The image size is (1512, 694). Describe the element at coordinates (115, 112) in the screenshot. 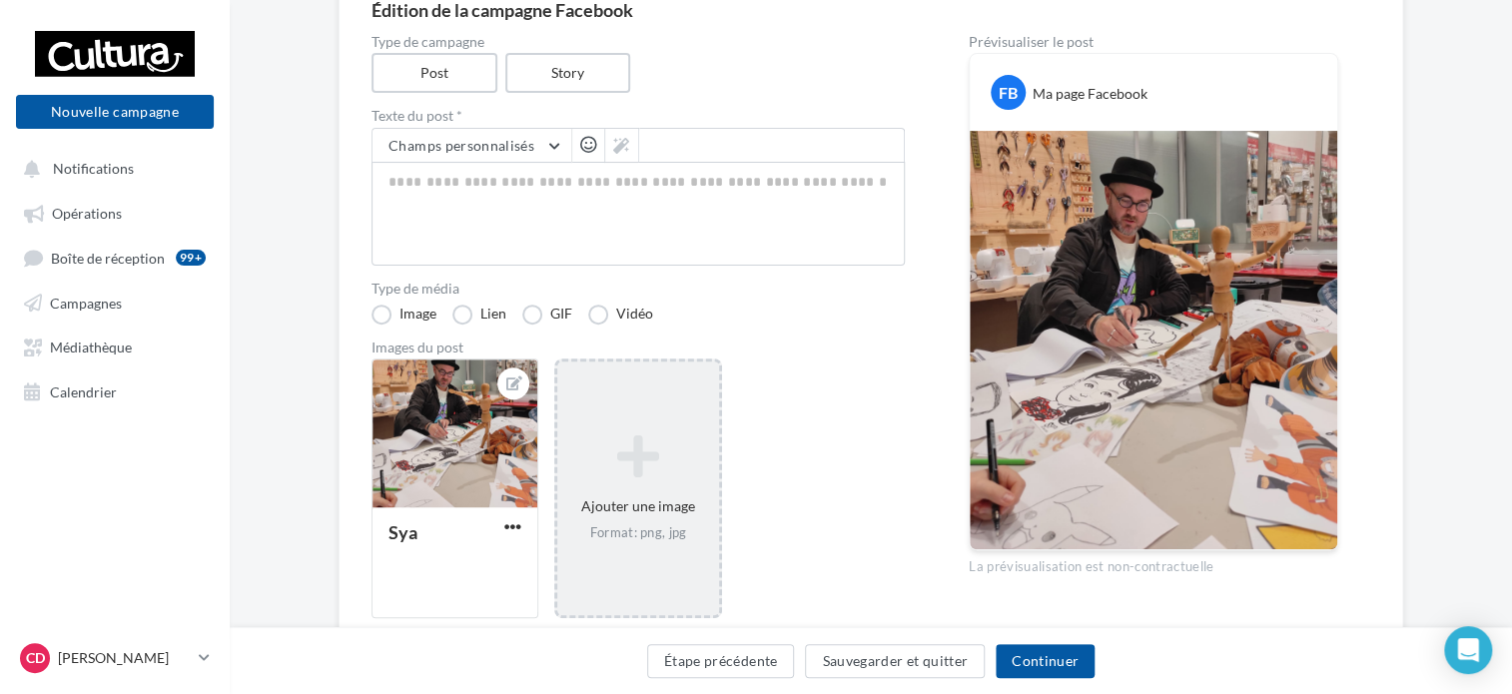

I see `button: Nouvelle campagne` at that location.